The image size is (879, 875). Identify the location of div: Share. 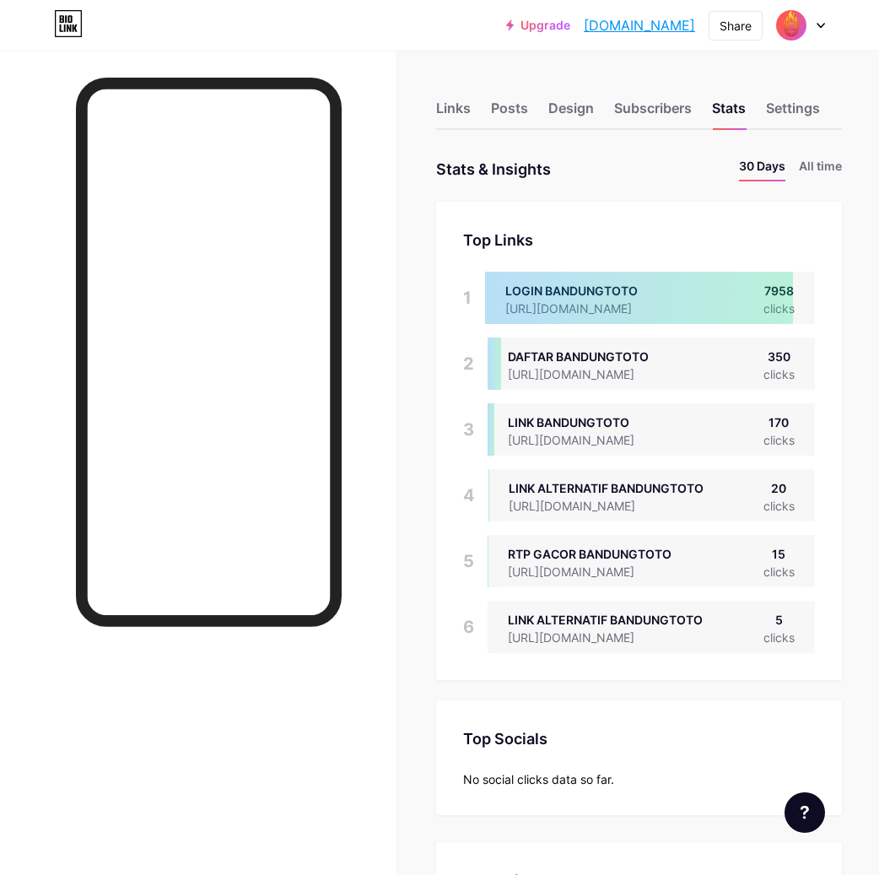
(736, 25).